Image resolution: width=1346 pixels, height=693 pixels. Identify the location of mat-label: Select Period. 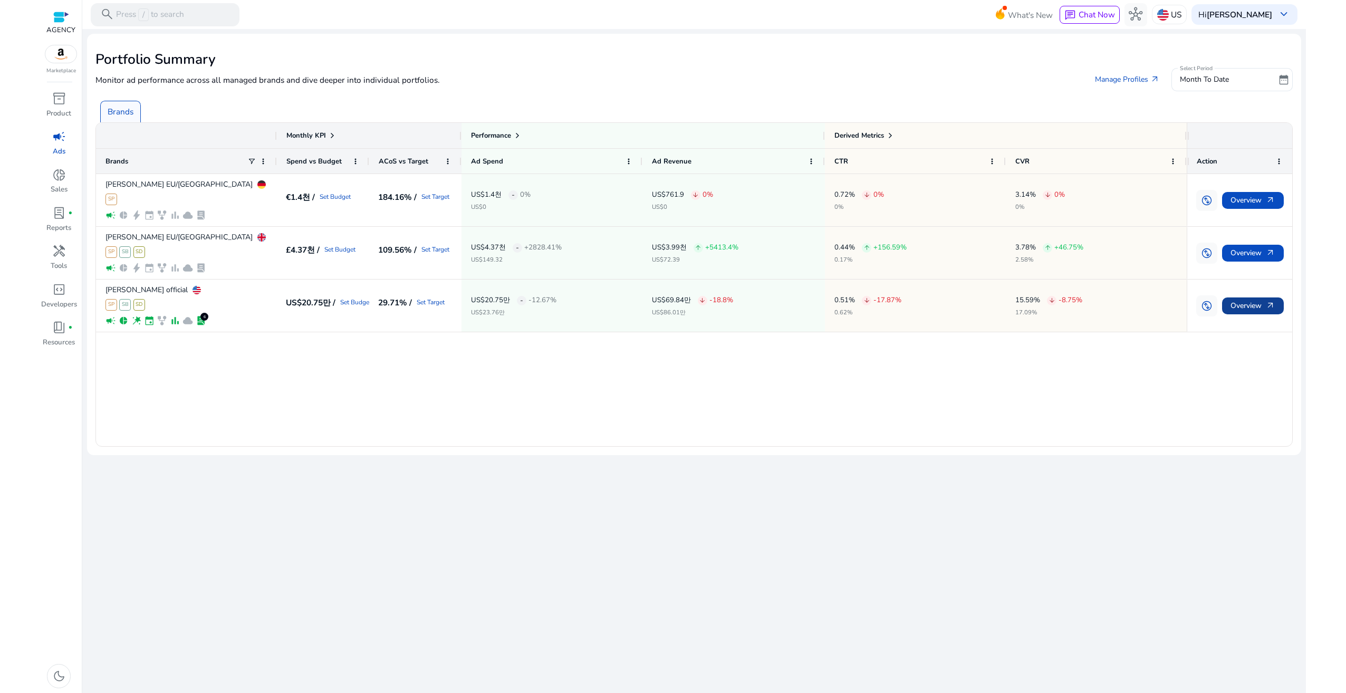
(1197, 68).